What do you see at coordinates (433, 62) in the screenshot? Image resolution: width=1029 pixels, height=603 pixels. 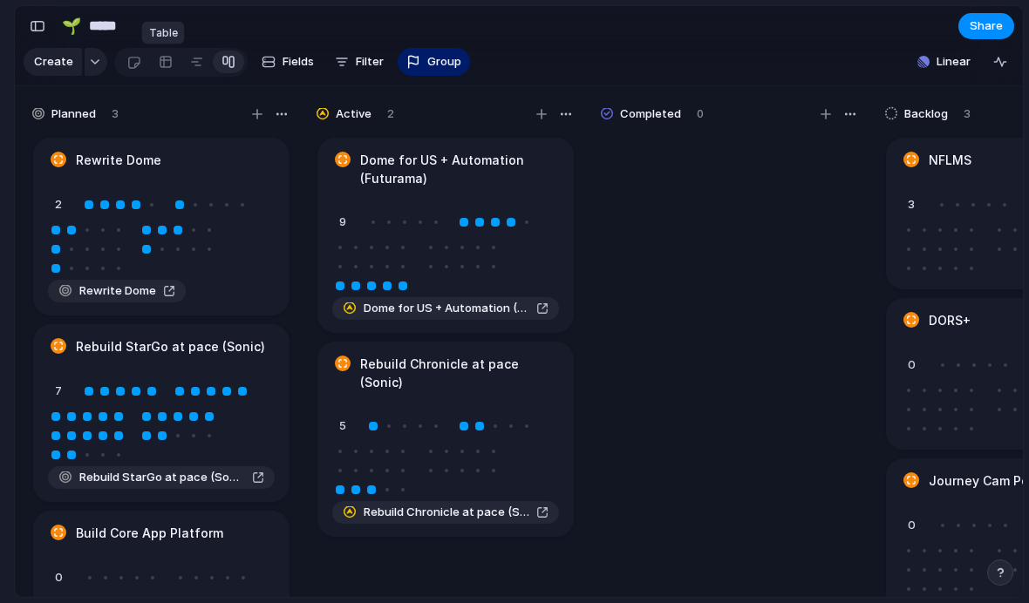 I see `button: Group` at bounding box center [433, 62].